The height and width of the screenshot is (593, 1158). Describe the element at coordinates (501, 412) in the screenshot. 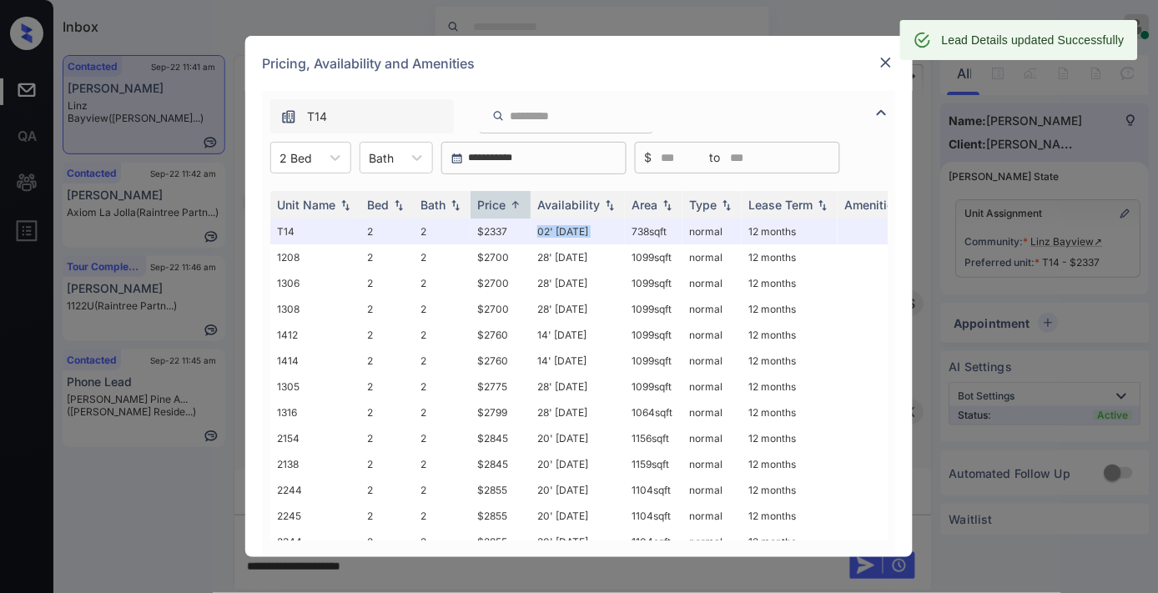

I see `td: $2799` at that location.